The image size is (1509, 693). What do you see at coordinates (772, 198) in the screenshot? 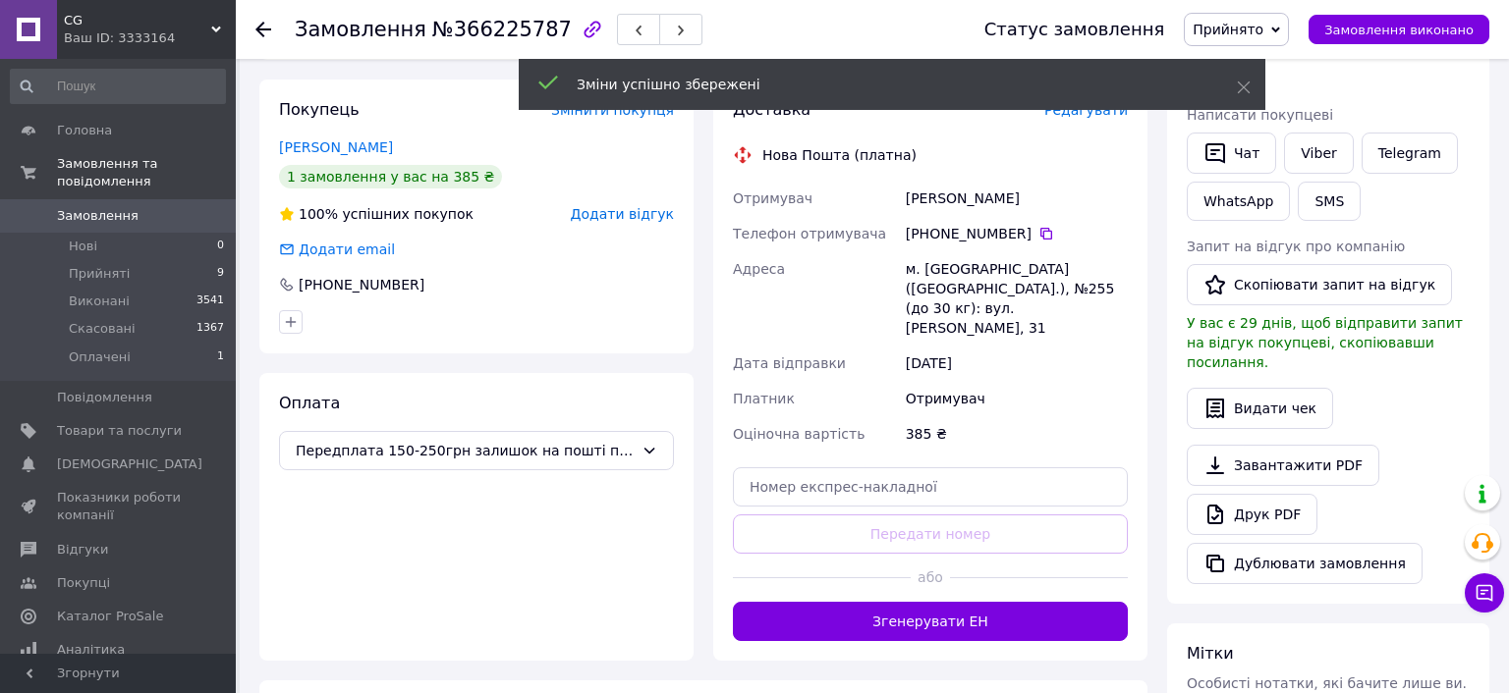
I see `span: Отримувач` at bounding box center [772, 198].